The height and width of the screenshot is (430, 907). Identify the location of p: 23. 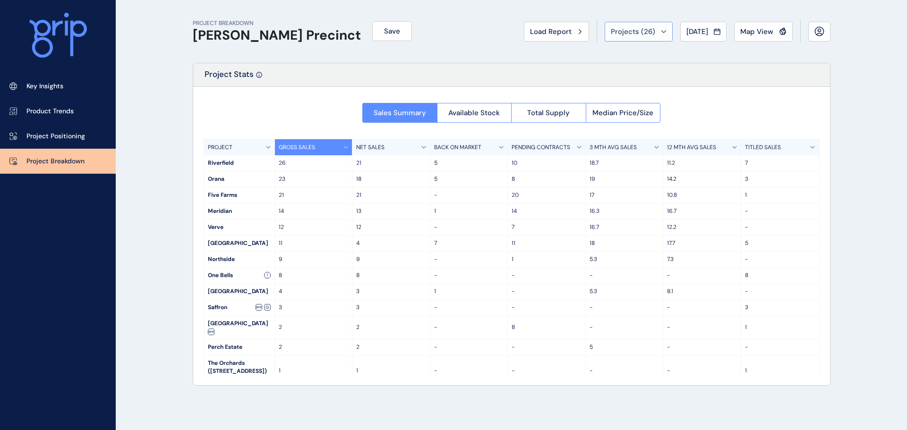
(314, 179).